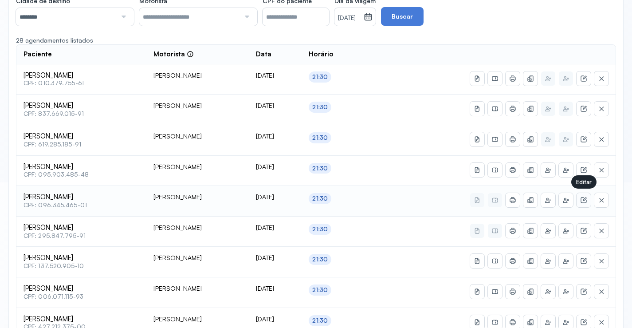 This screenshot has width=632, height=328. Describe the element at coordinates (81, 296) in the screenshot. I see `span: CPF: 006.071.115-93` at that location.